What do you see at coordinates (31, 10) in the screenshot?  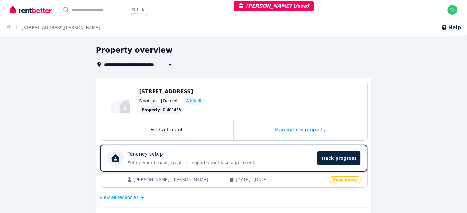 I see `img: RentBetter` at bounding box center [31, 10].